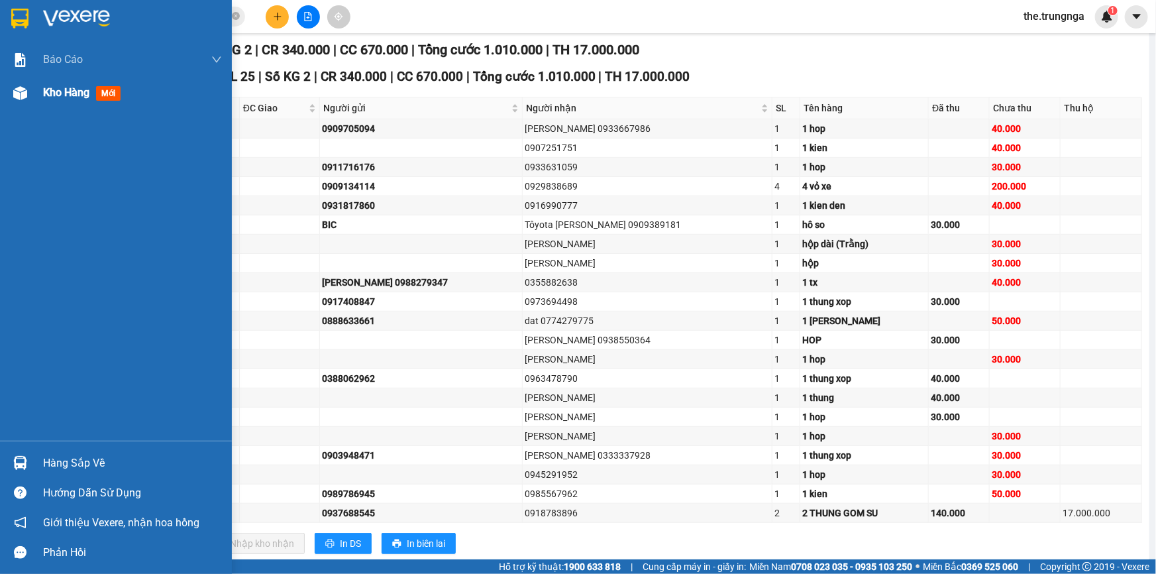  I want to click on div: 0907251751, so click(647, 148).